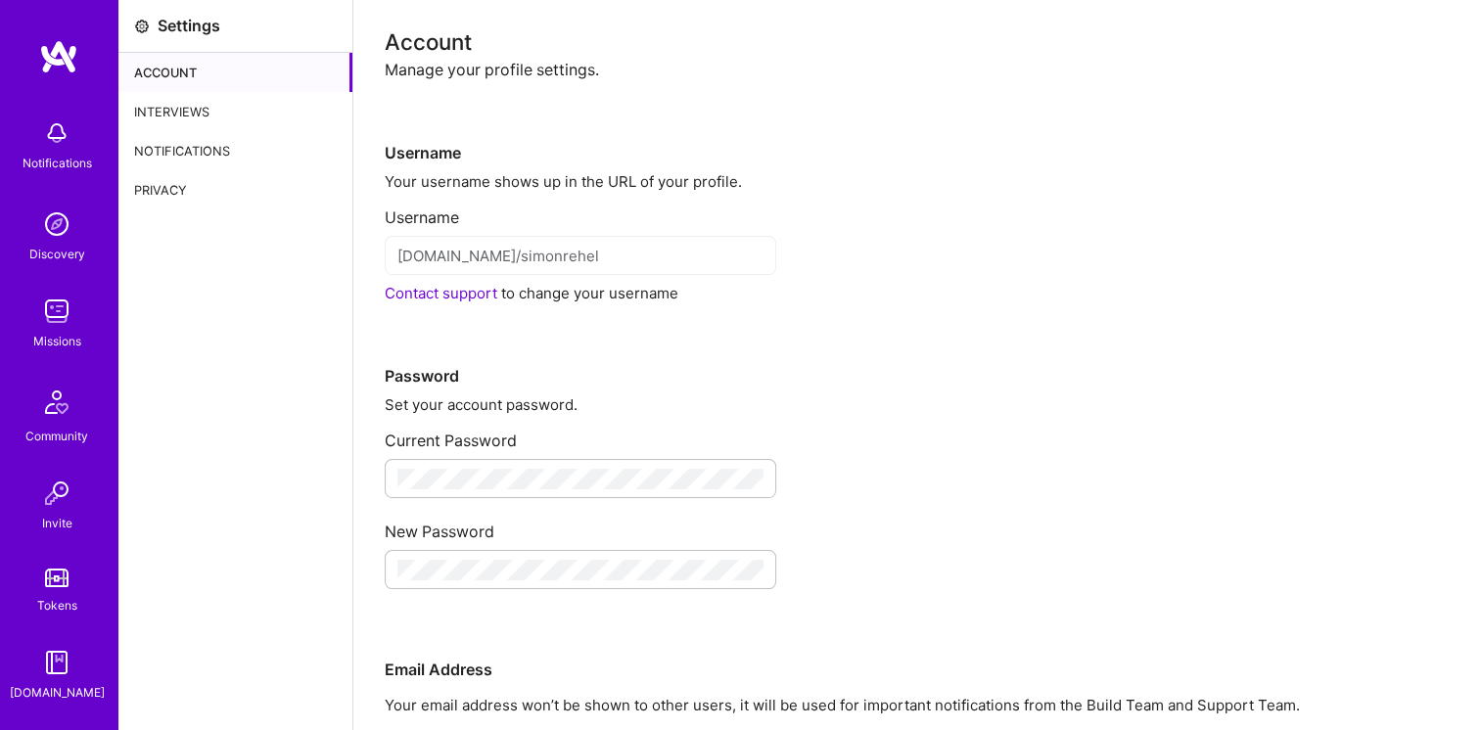 The height and width of the screenshot is (730, 1481). Describe the element at coordinates (917, 345) in the screenshot. I see `div: Password` at that location.